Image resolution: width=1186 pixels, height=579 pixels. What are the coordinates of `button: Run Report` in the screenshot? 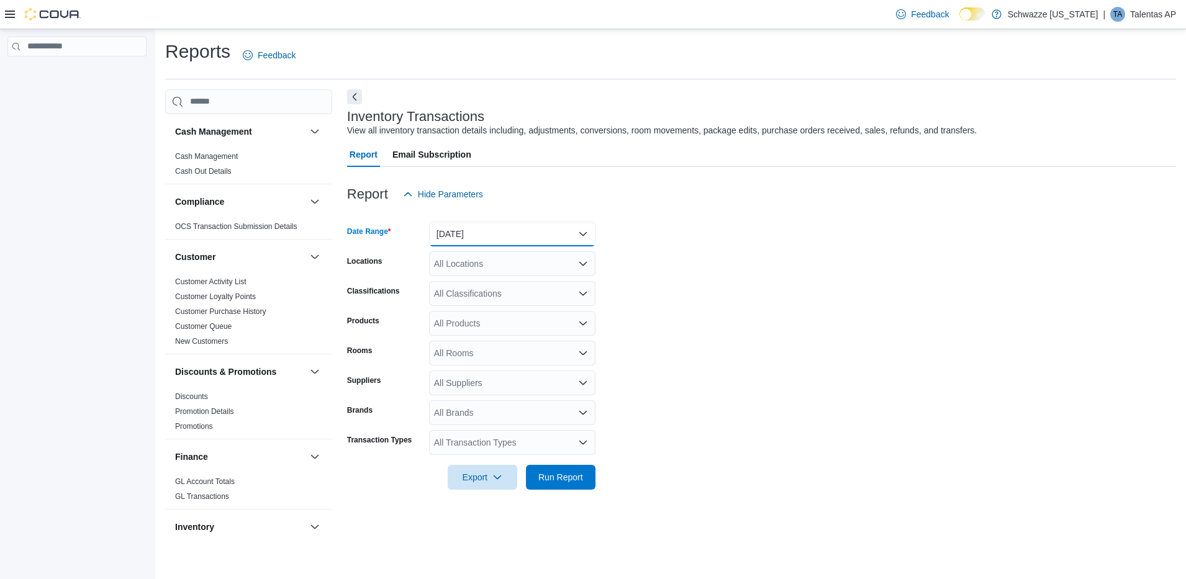 It's located at (561, 477).